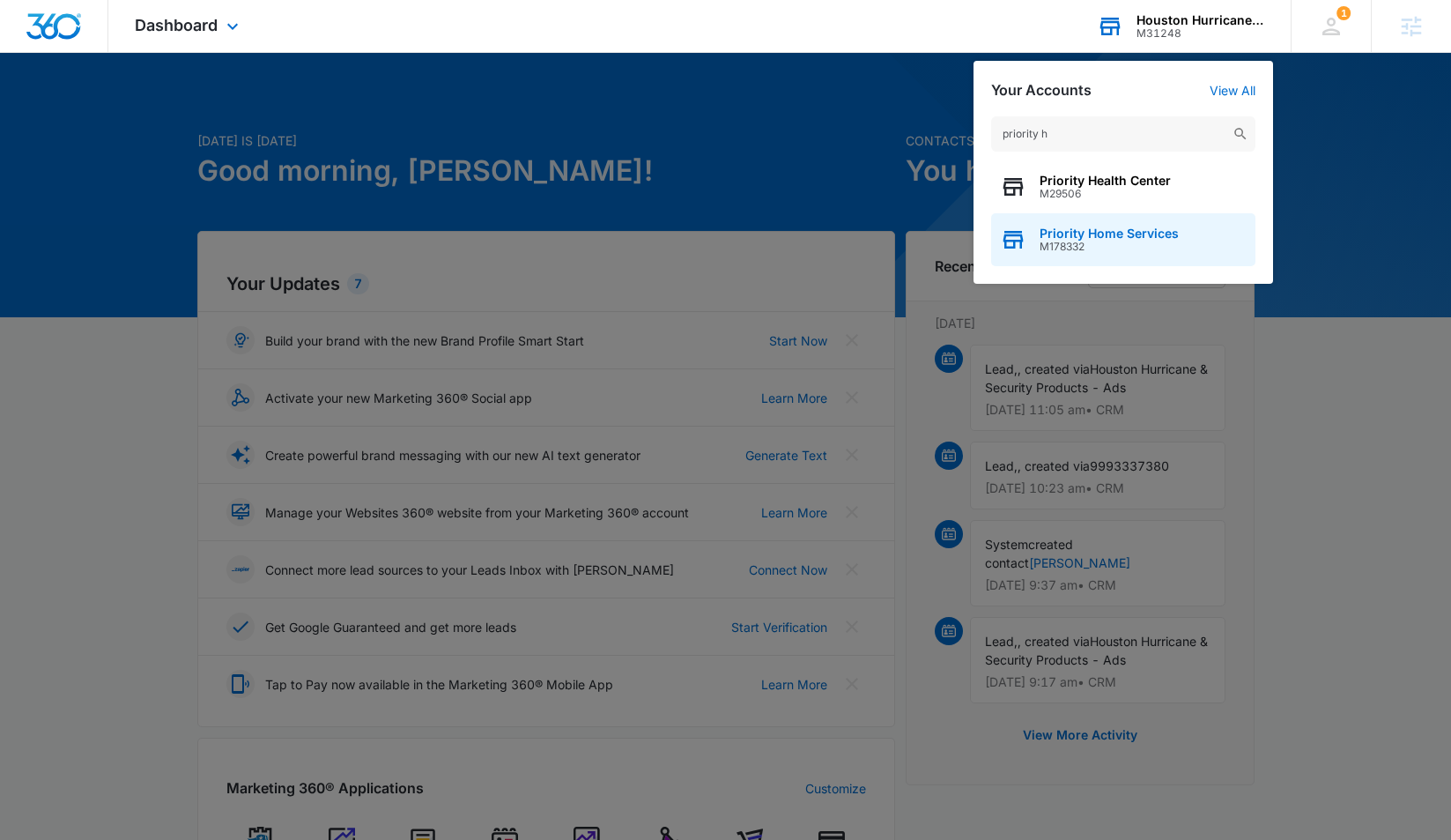  Describe the element at coordinates (1110, 234) in the screenshot. I see `span: Priority Home Services` at that location.